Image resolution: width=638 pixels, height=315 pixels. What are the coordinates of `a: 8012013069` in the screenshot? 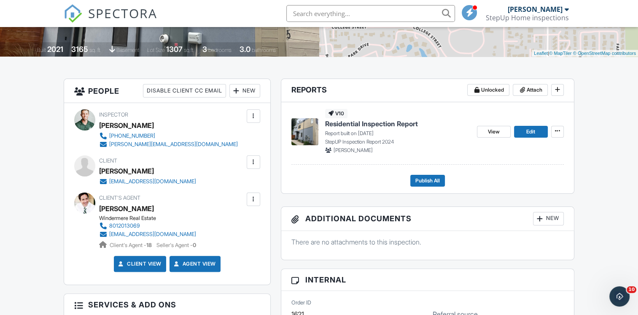 It's located at (148, 226).